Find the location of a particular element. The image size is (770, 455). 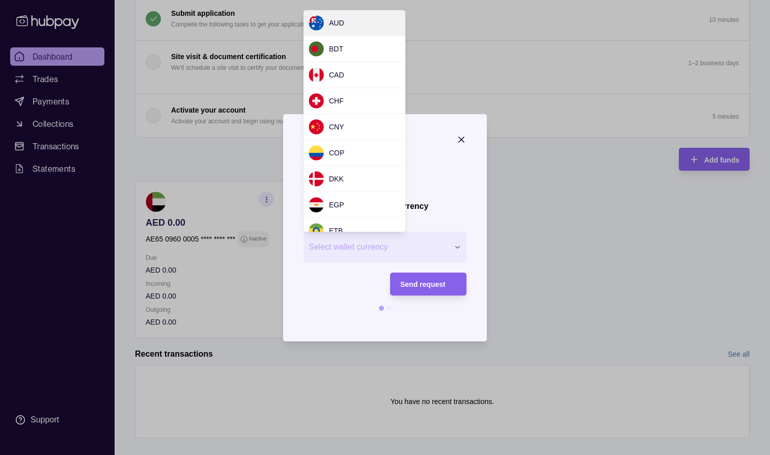

img: au is located at coordinates (316, 23).